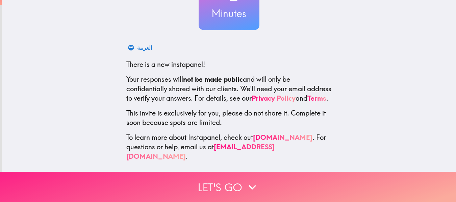 Image resolution: width=456 pixels, height=202 pixels. What do you see at coordinates (229, 118) in the screenshot?
I see `p: This invite is exclusively for you, please do not share it. Complete it soon because spots are li...` at bounding box center [229, 118].